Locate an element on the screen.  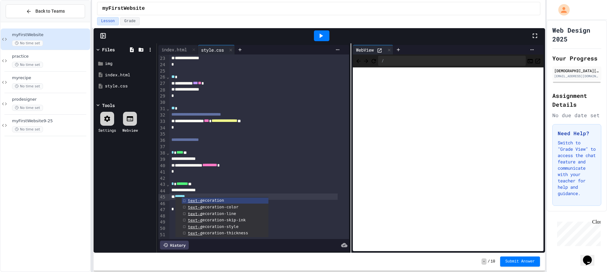
div: 25 is located at coordinates (162, 71).